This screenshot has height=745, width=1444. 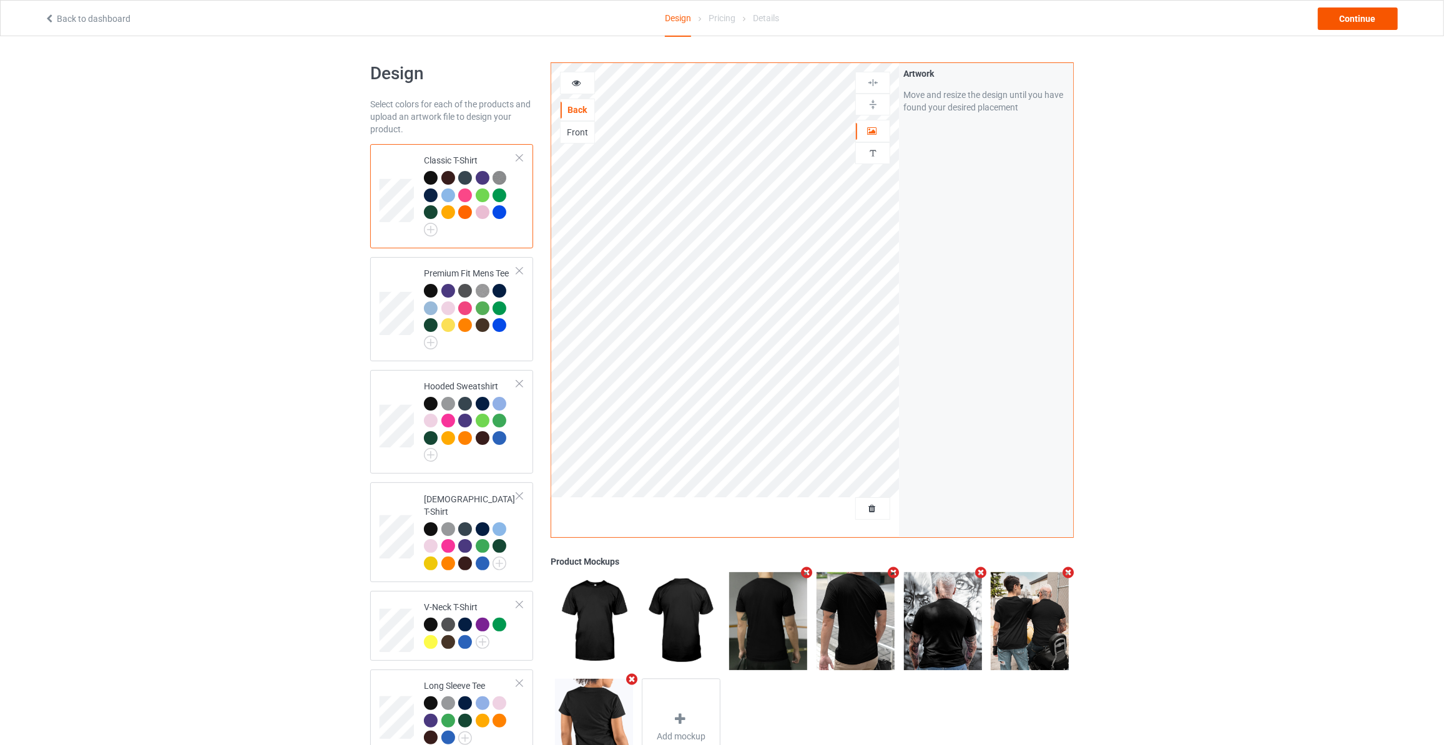 What do you see at coordinates (678, 19) in the screenshot?
I see `div: Design` at bounding box center [678, 19].